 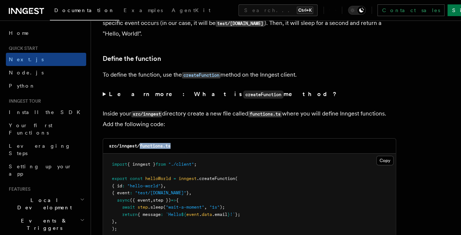 What do you see at coordinates (215, 207) in the screenshot?
I see `span: "1s"` at bounding box center [215, 207].